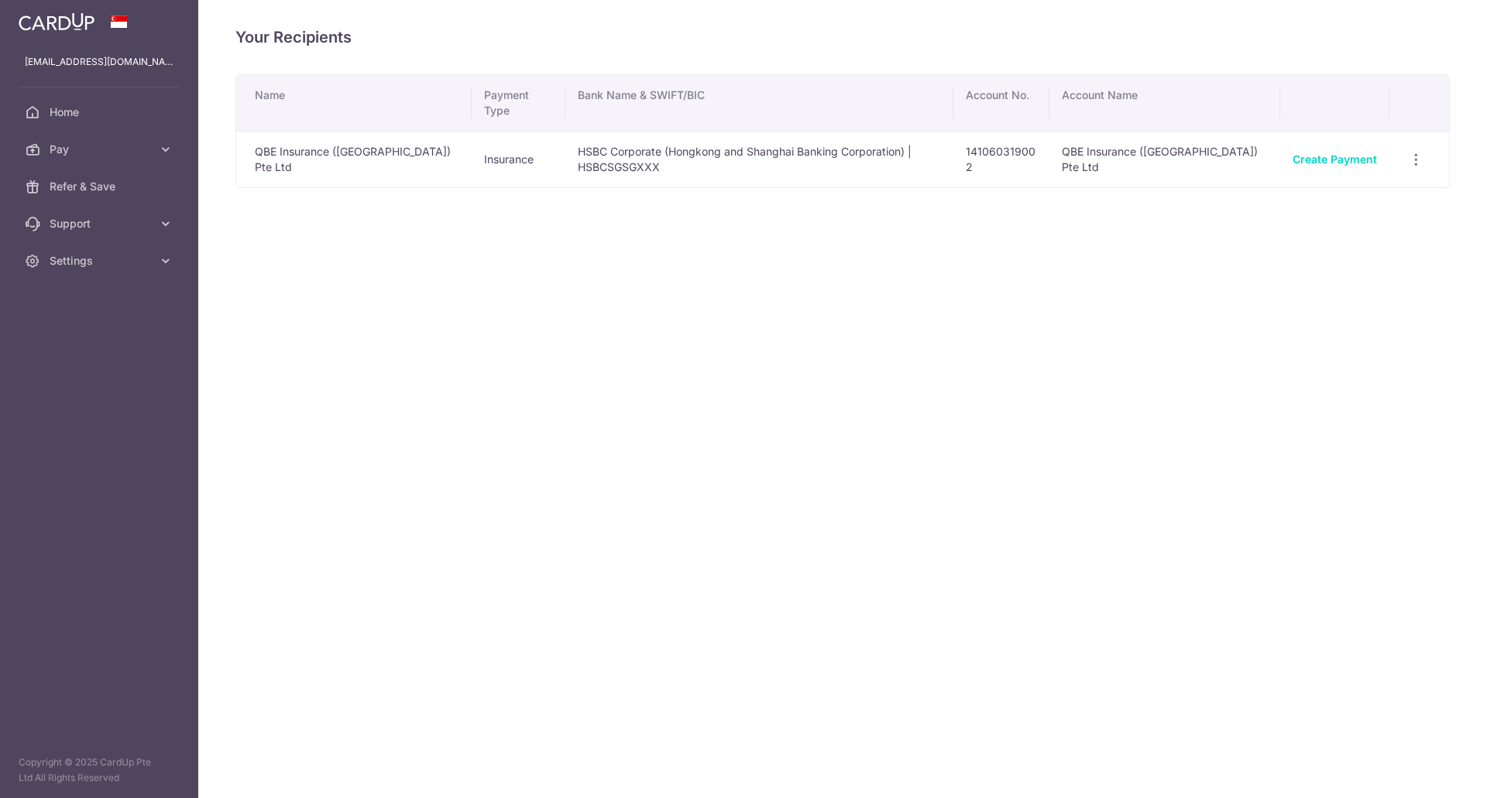  Describe the element at coordinates (842, 37) in the screenshot. I see `h4: Your Recipients` at that location.